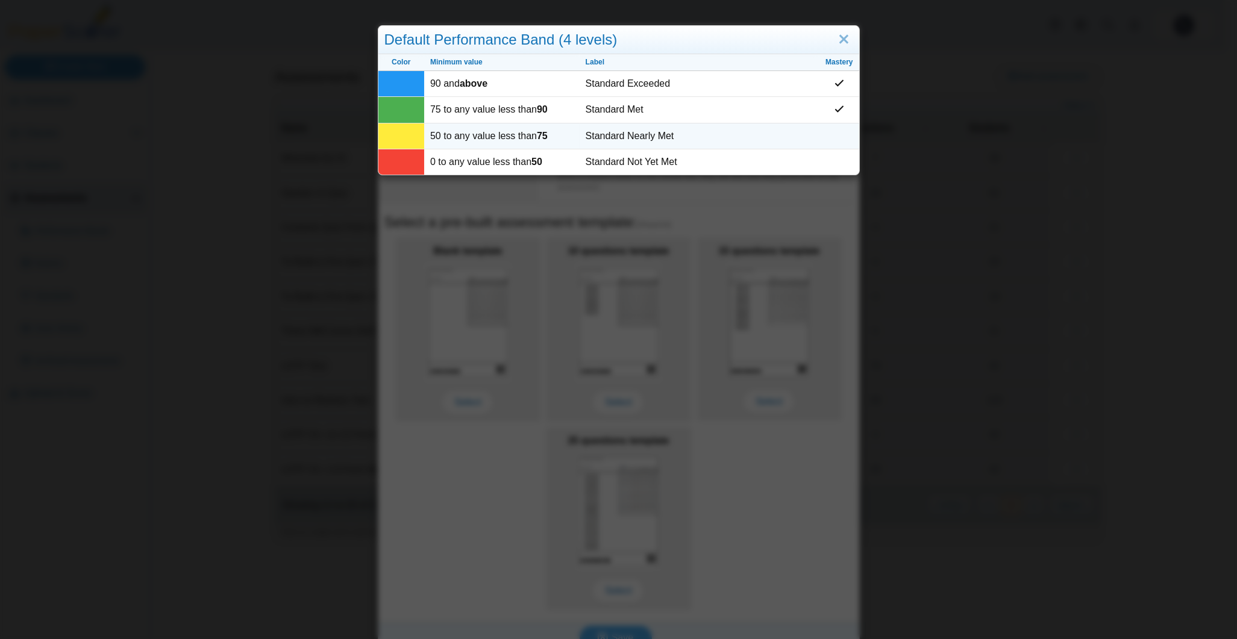  What do you see at coordinates (502, 84) in the screenshot?
I see `td: 90 and` at bounding box center [502, 84].